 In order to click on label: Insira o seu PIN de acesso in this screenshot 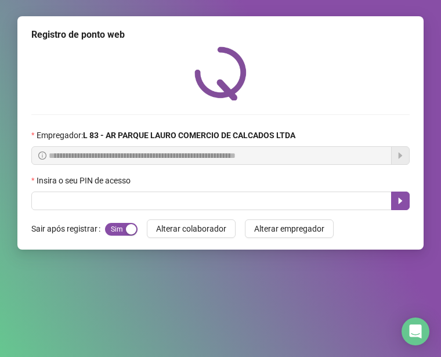, I will do `click(85, 181)`.